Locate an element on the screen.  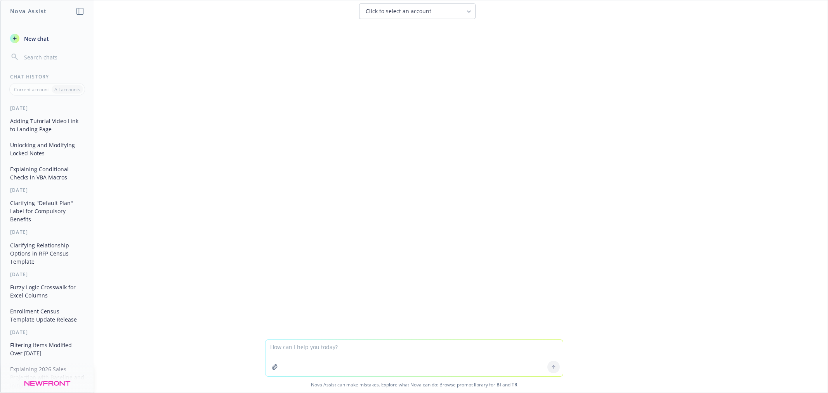
button: Explaining 2026 Sales Projection with Baseline and Initiatives is located at coordinates (47, 377).